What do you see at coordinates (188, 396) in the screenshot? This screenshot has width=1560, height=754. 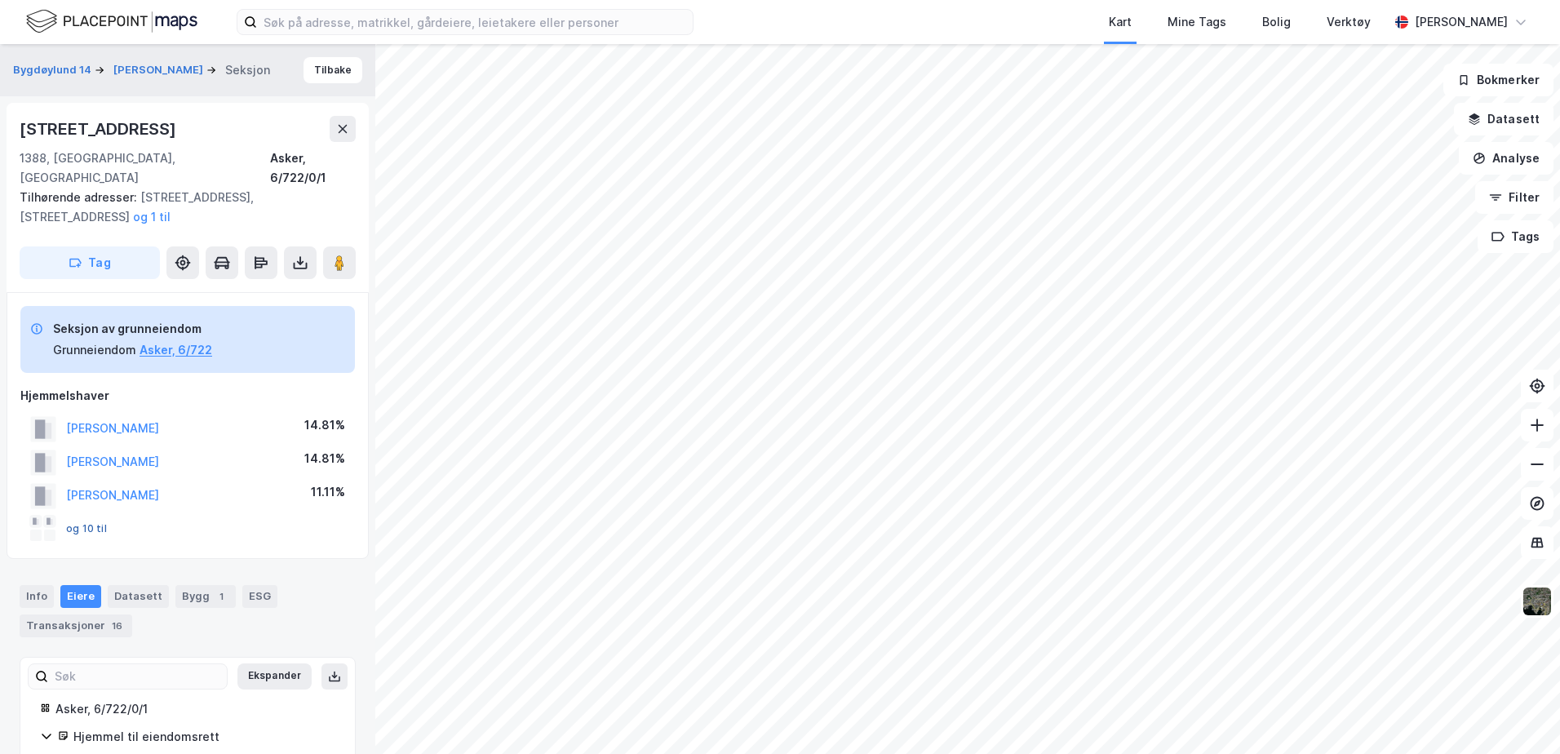 I see `div: Hjemmelshaver` at bounding box center [188, 396].